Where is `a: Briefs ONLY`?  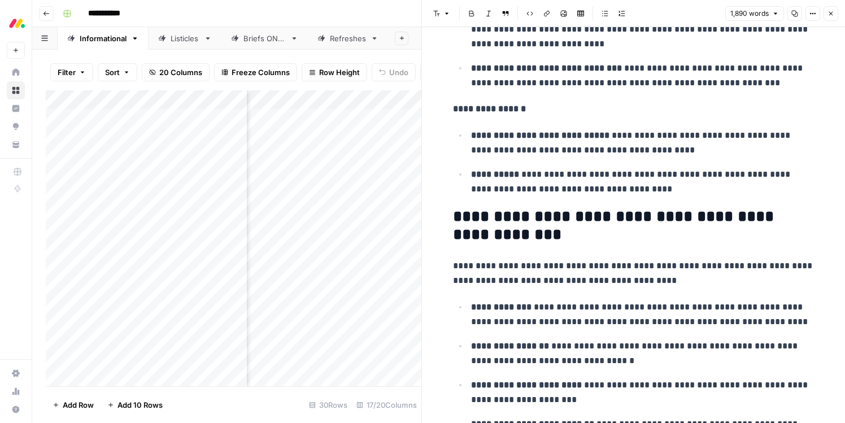
a: Briefs ONLY is located at coordinates (264, 38).